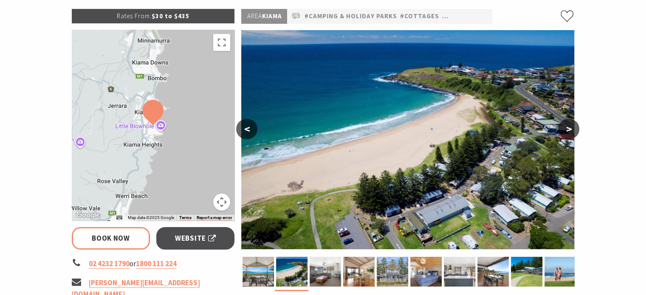 The width and height of the screenshot is (646, 295). What do you see at coordinates (222, 42) in the screenshot?
I see `button: Toggle fullscreen view` at bounding box center [222, 42].